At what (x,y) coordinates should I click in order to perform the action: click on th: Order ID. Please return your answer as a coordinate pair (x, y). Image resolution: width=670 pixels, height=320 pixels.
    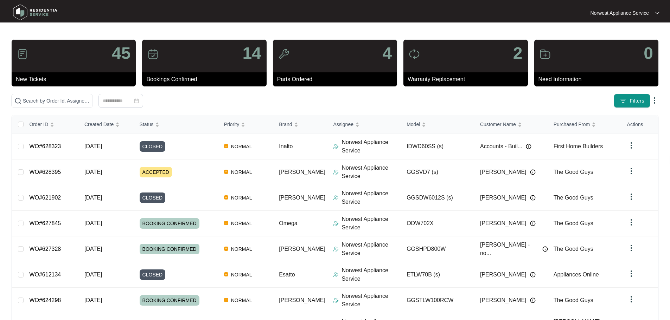
    Looking at the image, I should click on (51, 124).